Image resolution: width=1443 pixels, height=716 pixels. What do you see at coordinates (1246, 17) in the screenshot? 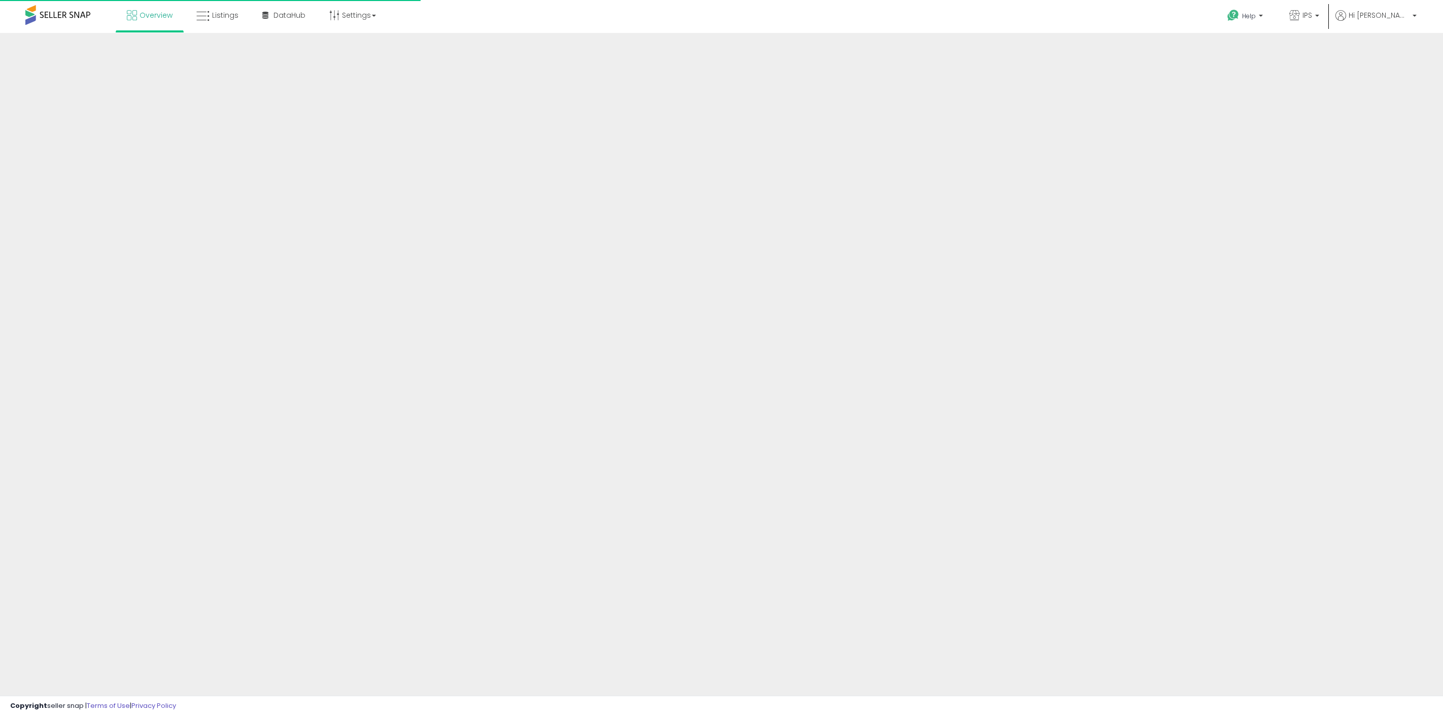
I see `a: Help` at bounding box center [1246, 17].